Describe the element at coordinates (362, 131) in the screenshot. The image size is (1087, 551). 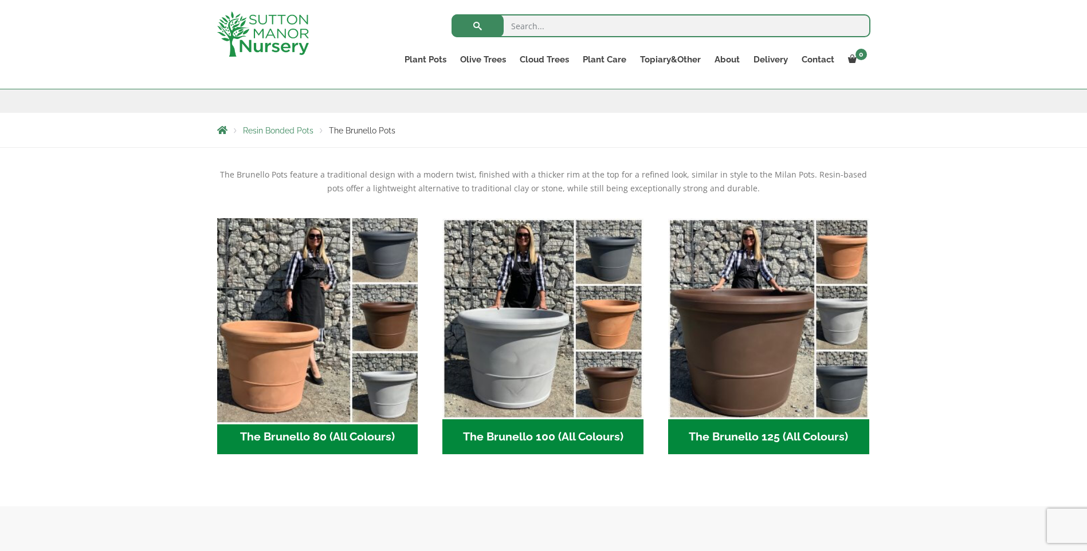
I see `span: The Brunello Pots` at that location.